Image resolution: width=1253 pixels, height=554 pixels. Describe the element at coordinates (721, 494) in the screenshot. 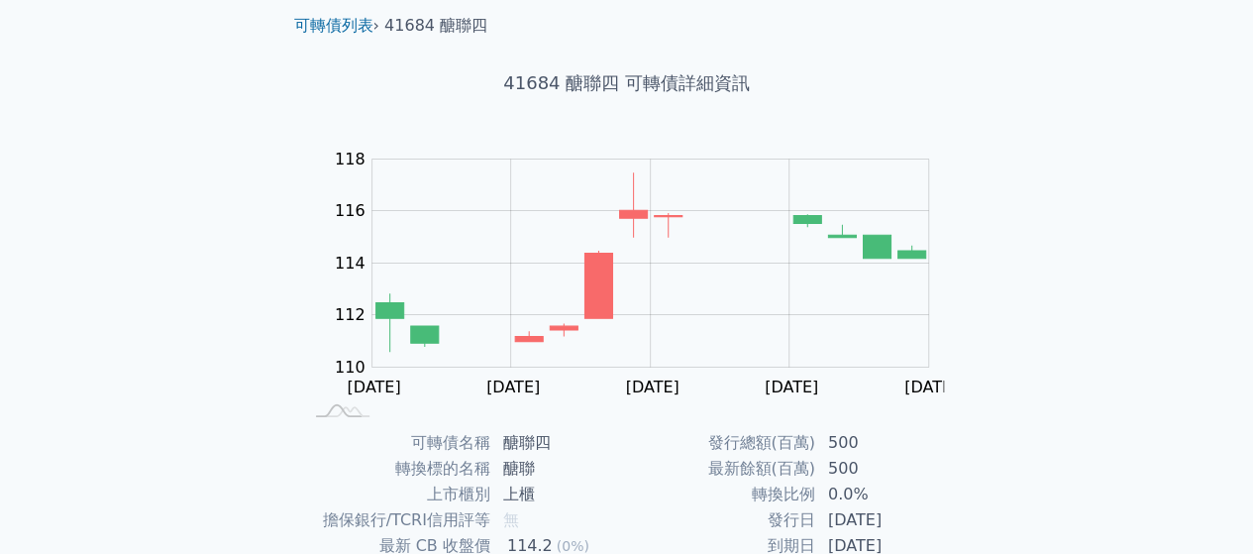

I see `td: 轉換比例` at that location.